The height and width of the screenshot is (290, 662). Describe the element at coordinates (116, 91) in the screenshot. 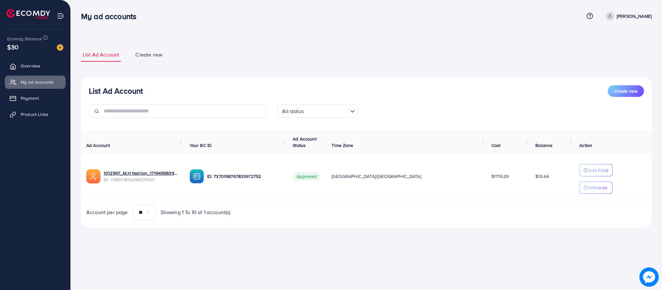

I see `h3: List Ad Account` at that location.